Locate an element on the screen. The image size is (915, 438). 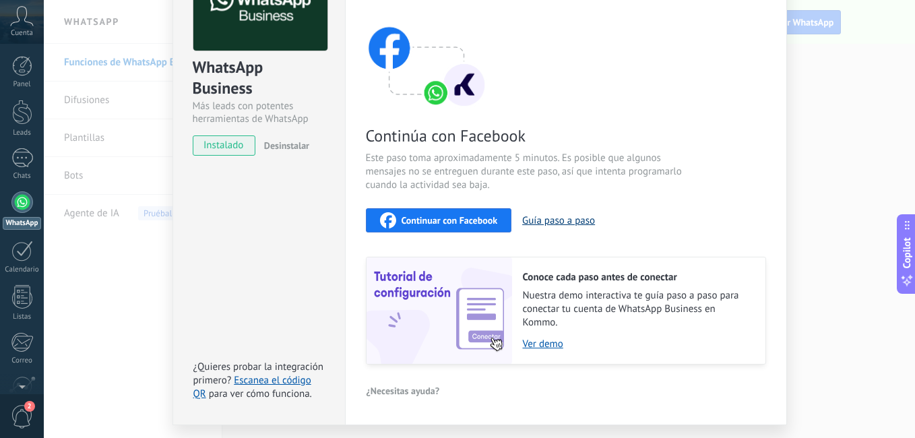
div: Chats is located at coordinates (22, 176).